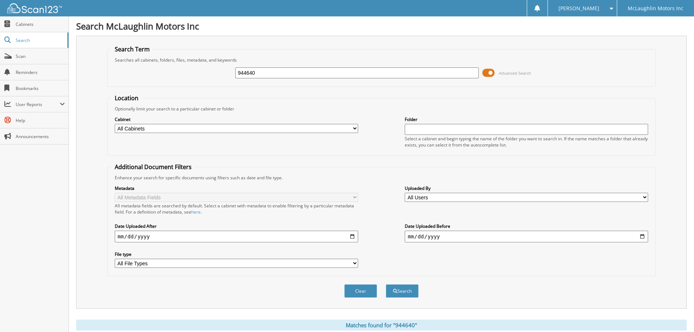  Describe the element at coordinates (40, 120) in the screenshot. I see `span: Help` at that location.